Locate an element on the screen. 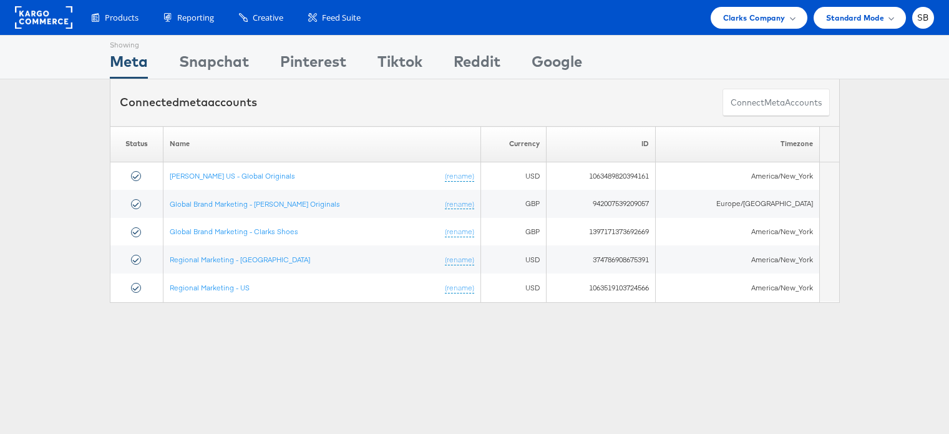  th: ID is located at coordinates (601, 144).